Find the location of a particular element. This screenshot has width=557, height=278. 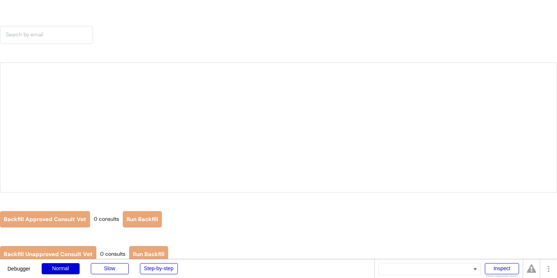

div: Slow is located at coordinates (110, 269).